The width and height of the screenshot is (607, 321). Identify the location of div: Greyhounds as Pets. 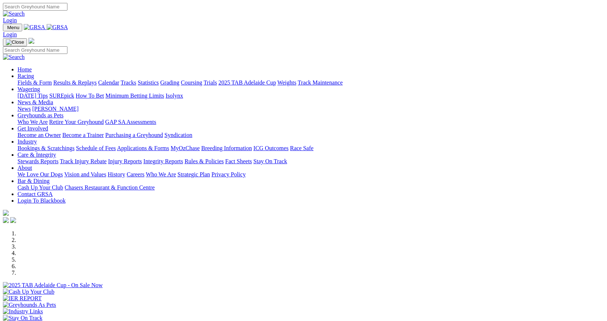
(311, 122).